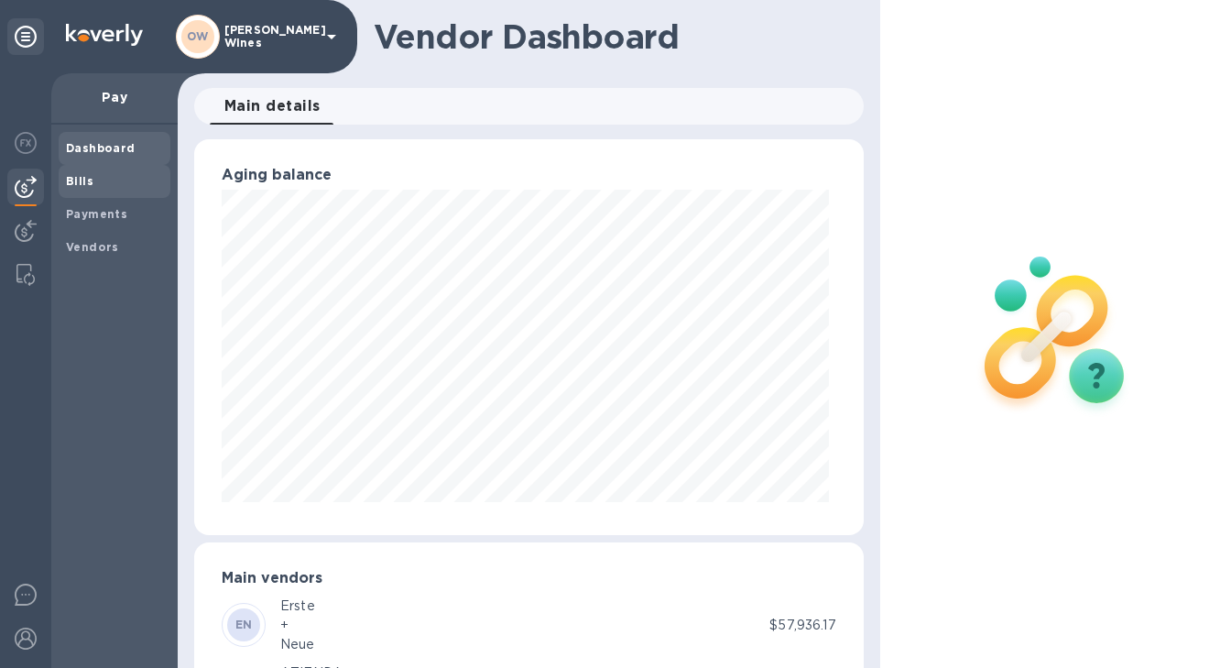 The image size is (1231, 668). Describe the element at coordinates (80, 180) in the screenshot. I see `b: Bills` at that location.